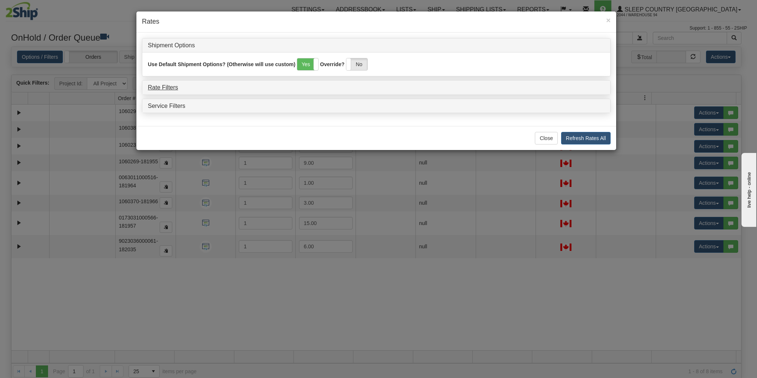  Describe the element at coordinates (171, 45) in the screenshot. I see `a: Shipment Options` at that location.